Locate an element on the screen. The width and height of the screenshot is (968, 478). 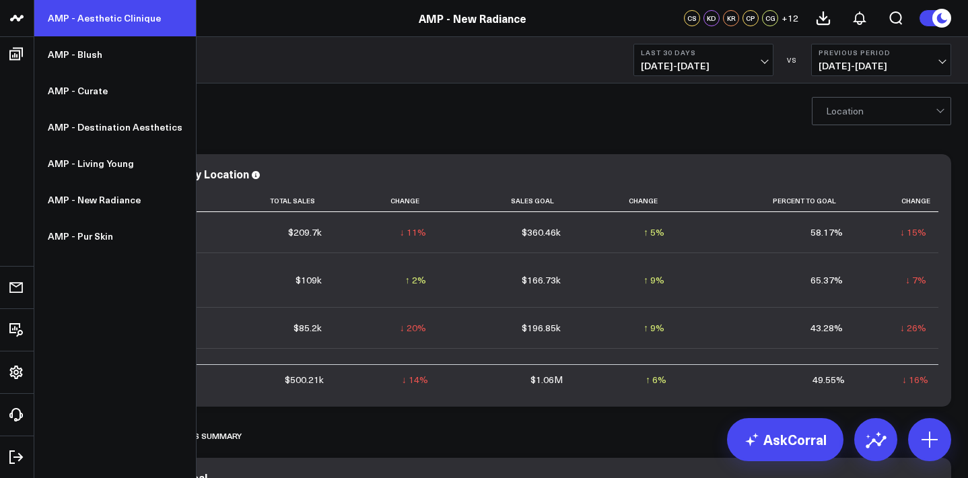
a: AMP - Pur Skin is located at coordinates (115, 236).